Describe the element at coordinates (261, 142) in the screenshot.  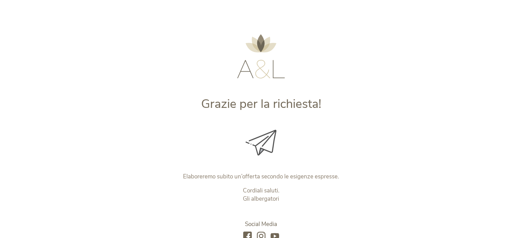
I see `img: Grazie per la richiesta!` at that location.